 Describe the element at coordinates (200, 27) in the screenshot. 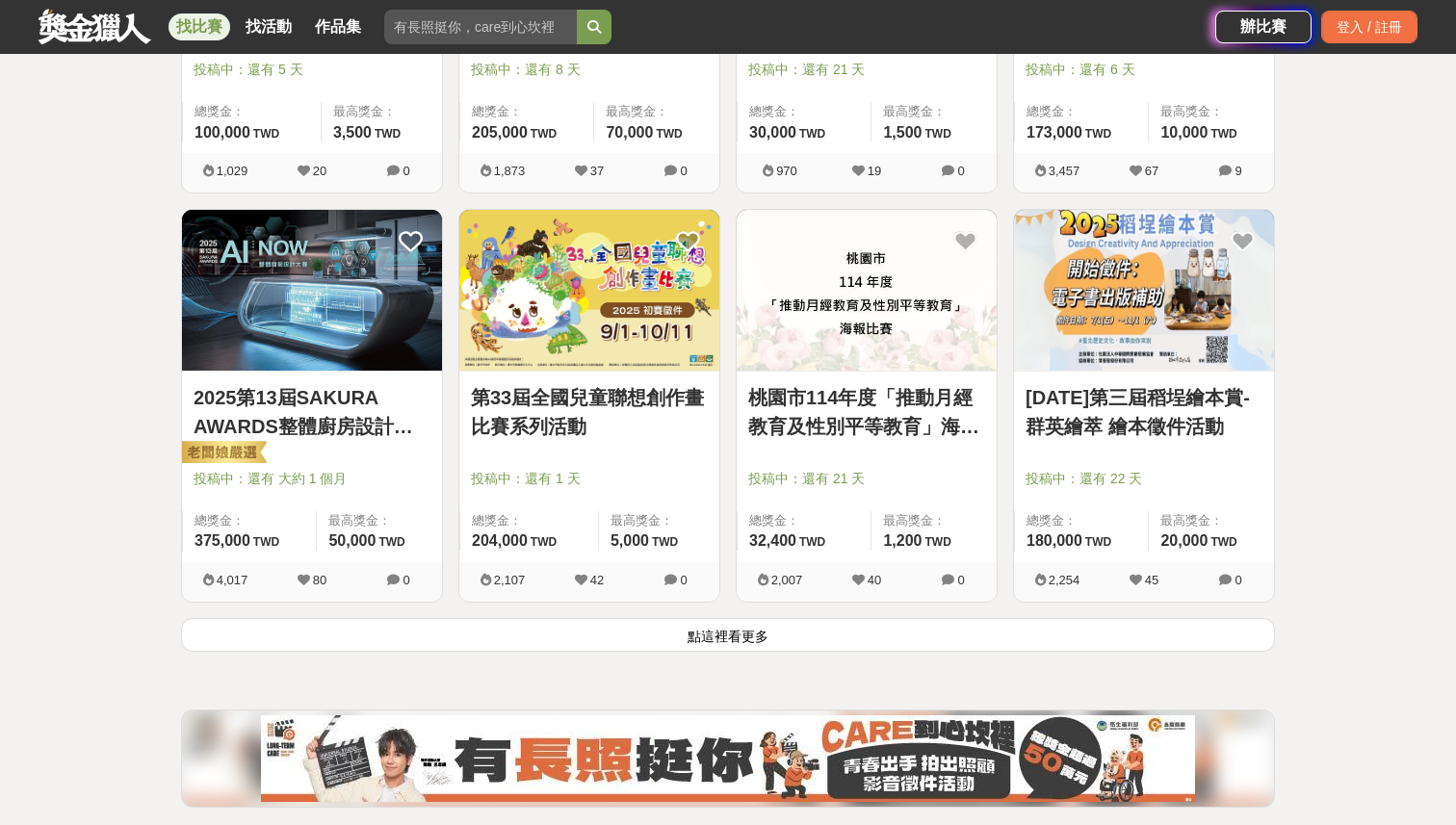

I see `a: 找比賽` at that location.